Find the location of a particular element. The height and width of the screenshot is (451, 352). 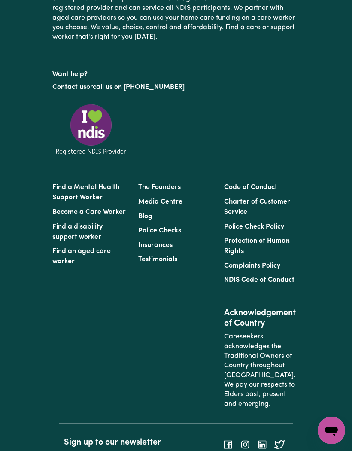

h2: Acknowledgement of Country is located at coordinates (262, 319).